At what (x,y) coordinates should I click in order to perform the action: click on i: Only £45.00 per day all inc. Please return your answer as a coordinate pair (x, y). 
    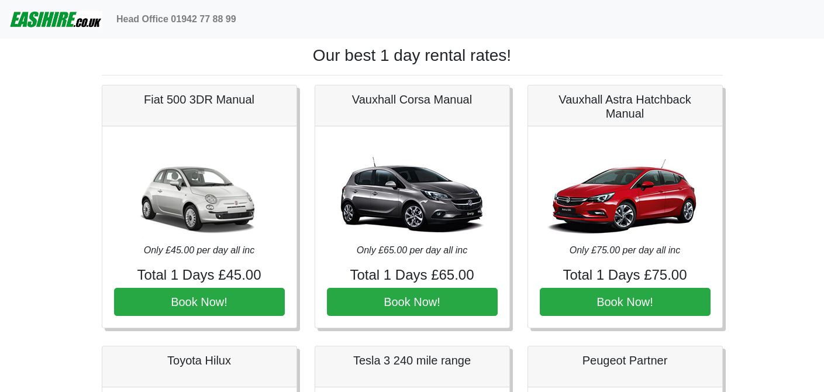
    Looking at the image, I should click on (199, 250).